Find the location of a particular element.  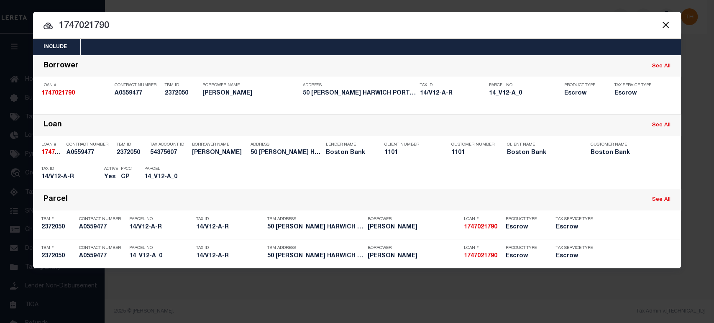

button: Close is located at coordinates (665, 25).